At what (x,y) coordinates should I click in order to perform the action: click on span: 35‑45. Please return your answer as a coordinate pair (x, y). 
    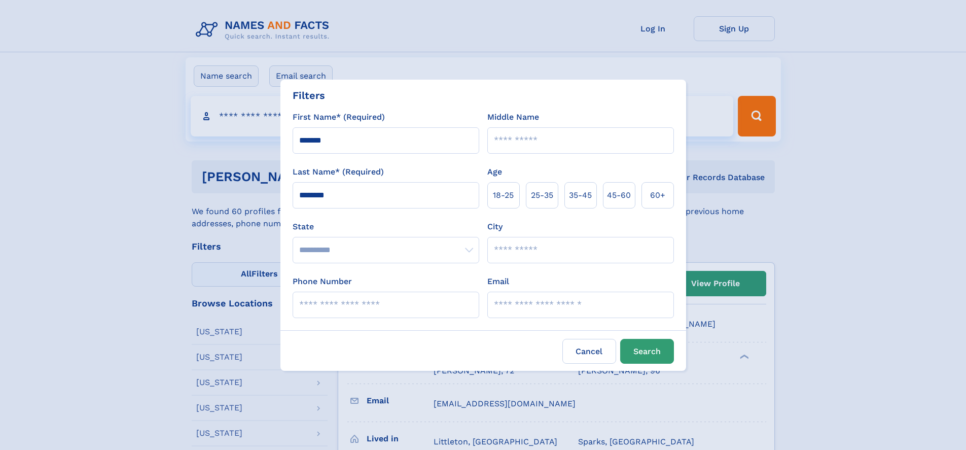
    Looking at the image, I should click on (580, 195).